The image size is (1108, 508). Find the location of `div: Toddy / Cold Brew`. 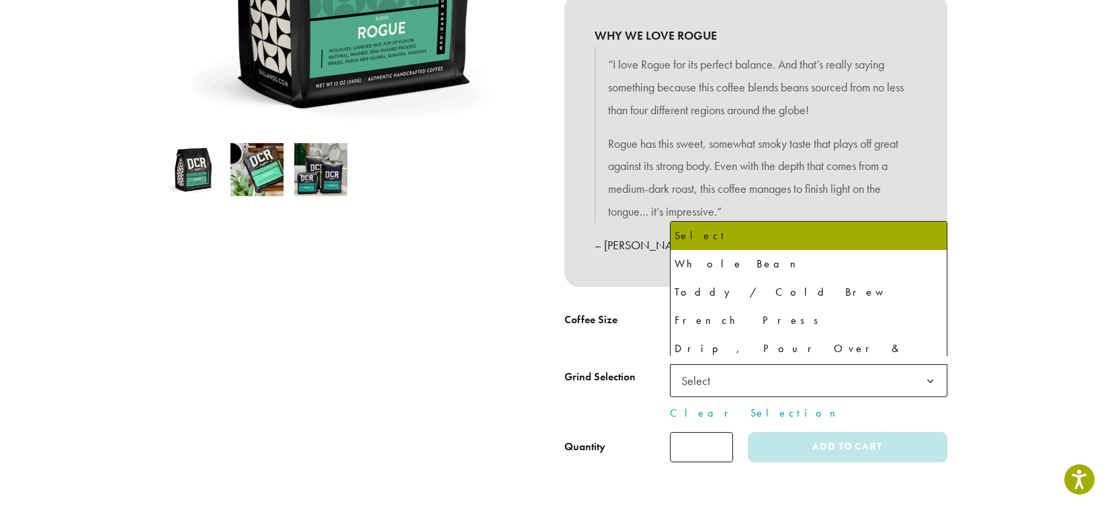

div: Toddy / Cold Brew is located at coordinates (808, 292).